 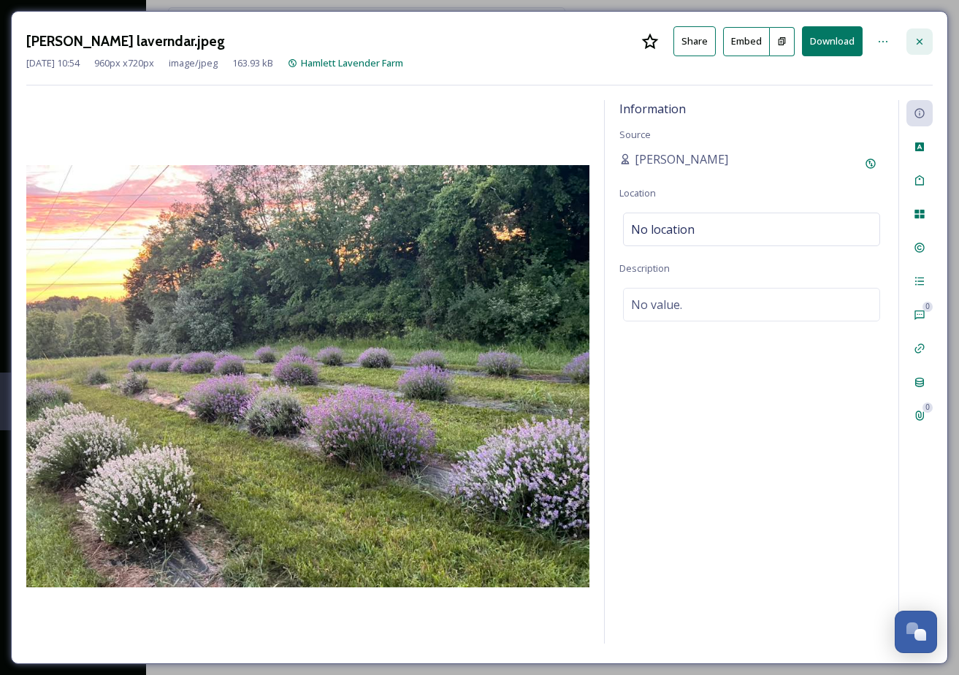 I want to click on span: No location, so click(x=663, y=229).